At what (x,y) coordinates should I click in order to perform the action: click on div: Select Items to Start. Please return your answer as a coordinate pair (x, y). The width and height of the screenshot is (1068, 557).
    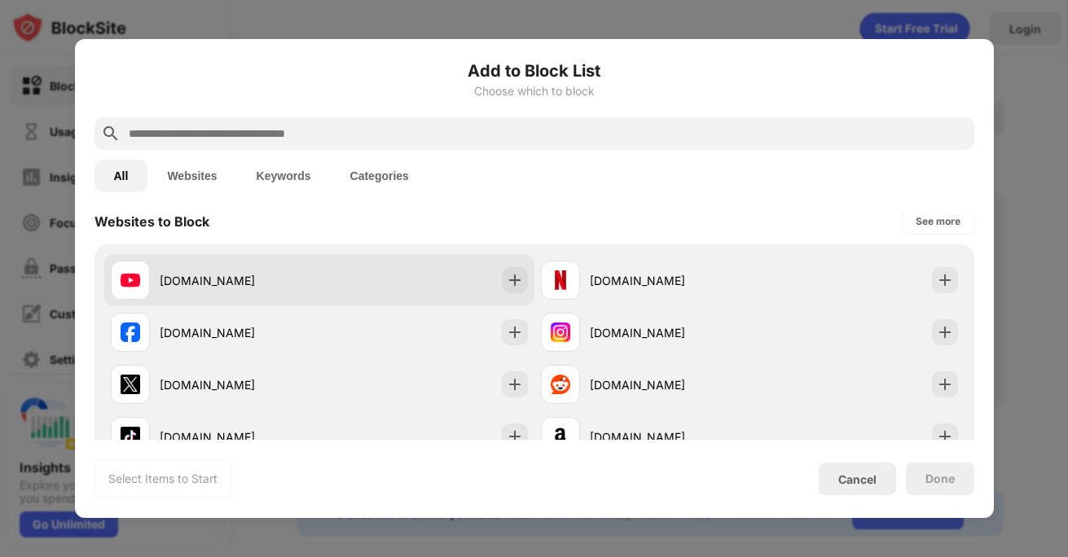
    Looking at the image, I should click on (163, 479).